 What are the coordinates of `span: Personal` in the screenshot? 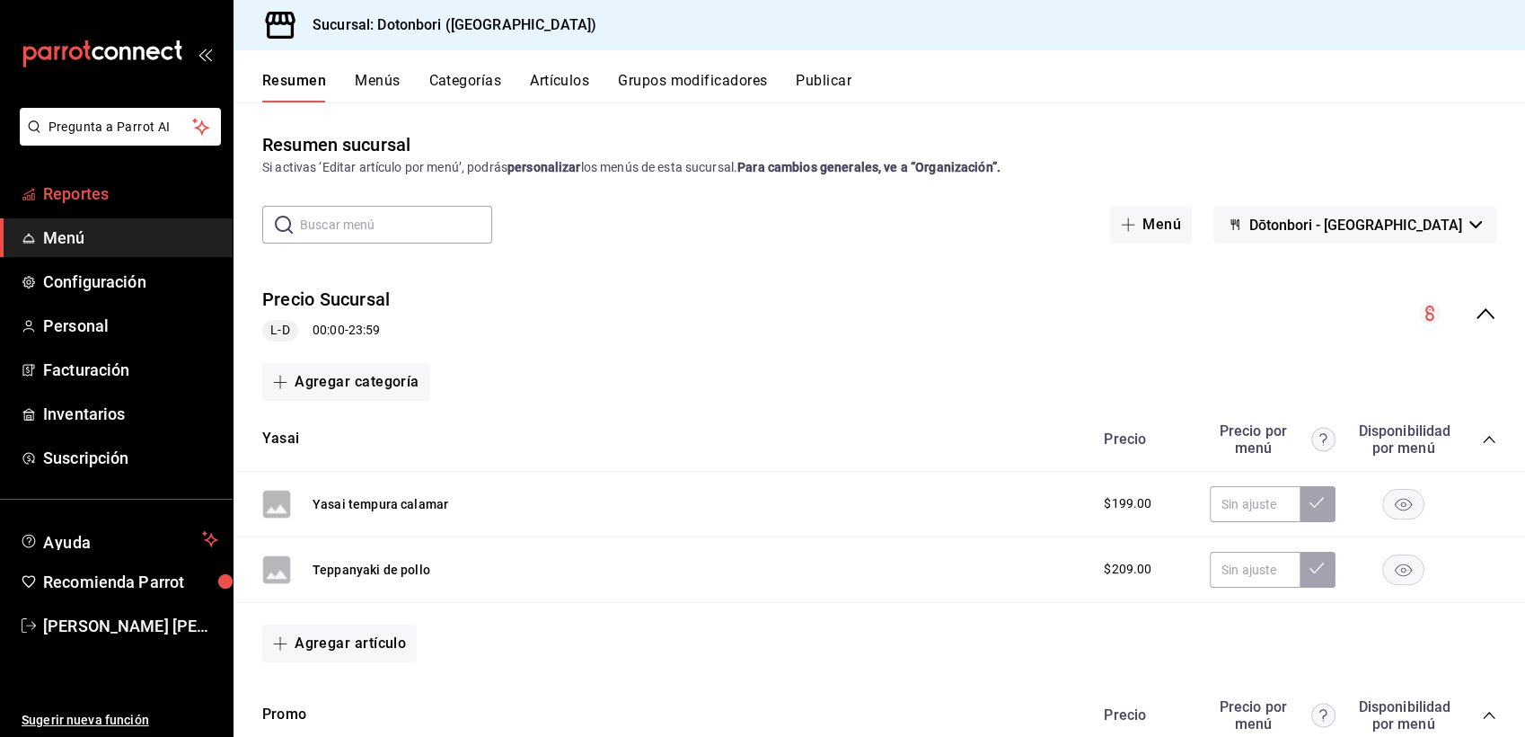 It's located at (130, 325).